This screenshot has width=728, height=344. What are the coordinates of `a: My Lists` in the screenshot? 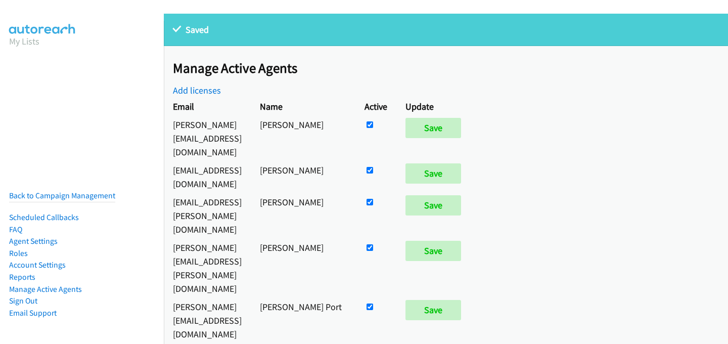 It's located at (24, 41).